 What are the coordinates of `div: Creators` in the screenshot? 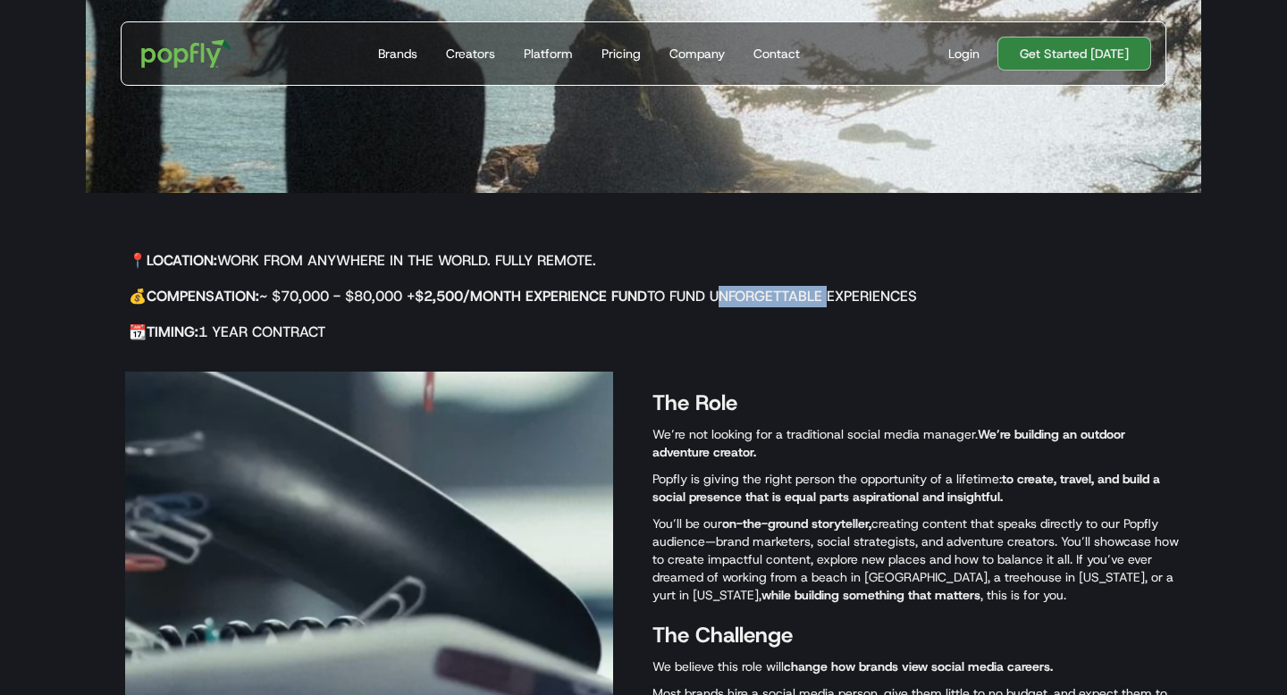 It's located at (470, 54).